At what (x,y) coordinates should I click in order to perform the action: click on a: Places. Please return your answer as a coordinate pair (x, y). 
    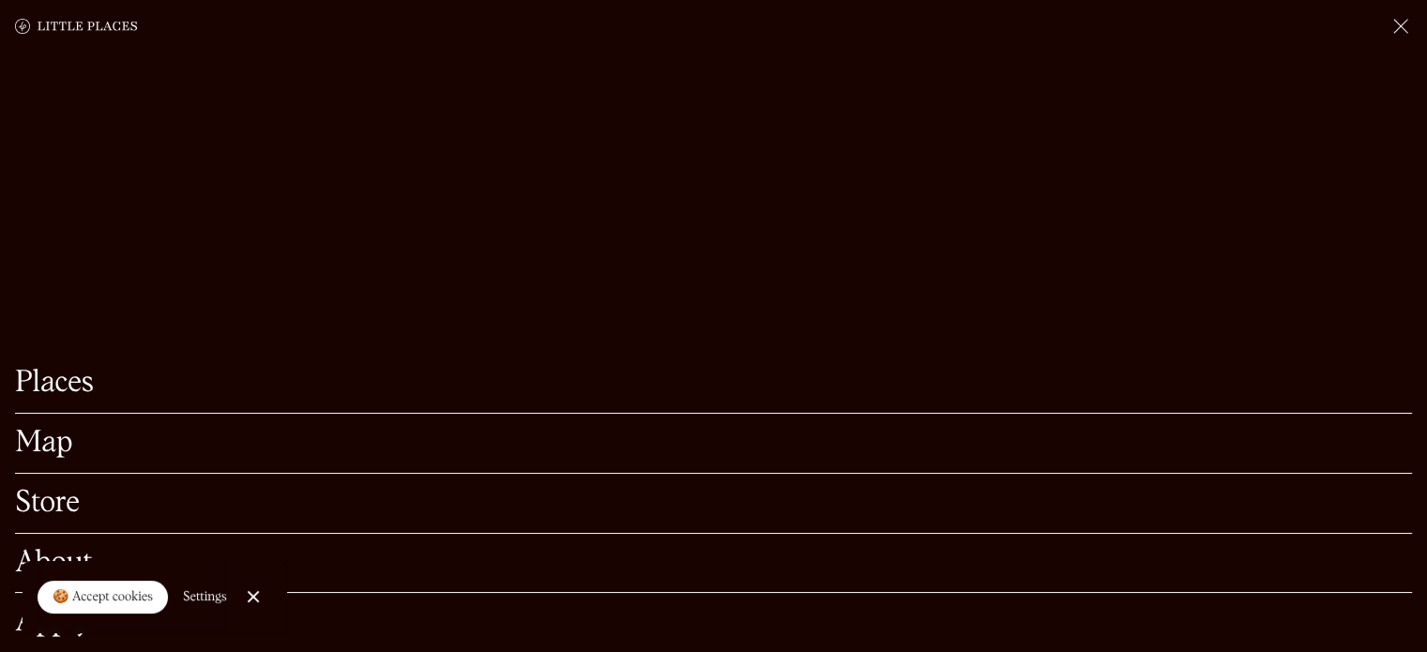
    Looking at the image, I should click on (713, 383).